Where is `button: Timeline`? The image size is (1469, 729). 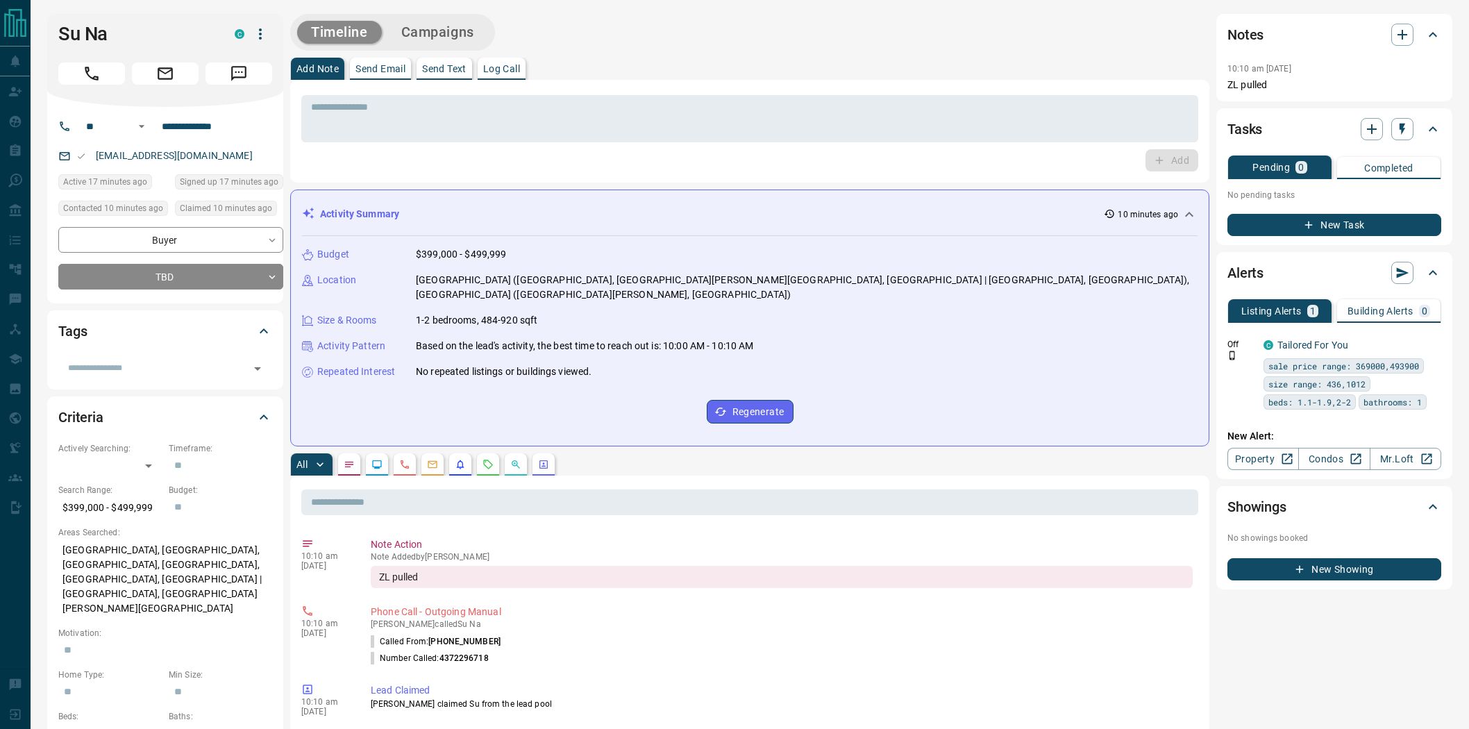 button: Timeline is located at coordinates (339, 32).